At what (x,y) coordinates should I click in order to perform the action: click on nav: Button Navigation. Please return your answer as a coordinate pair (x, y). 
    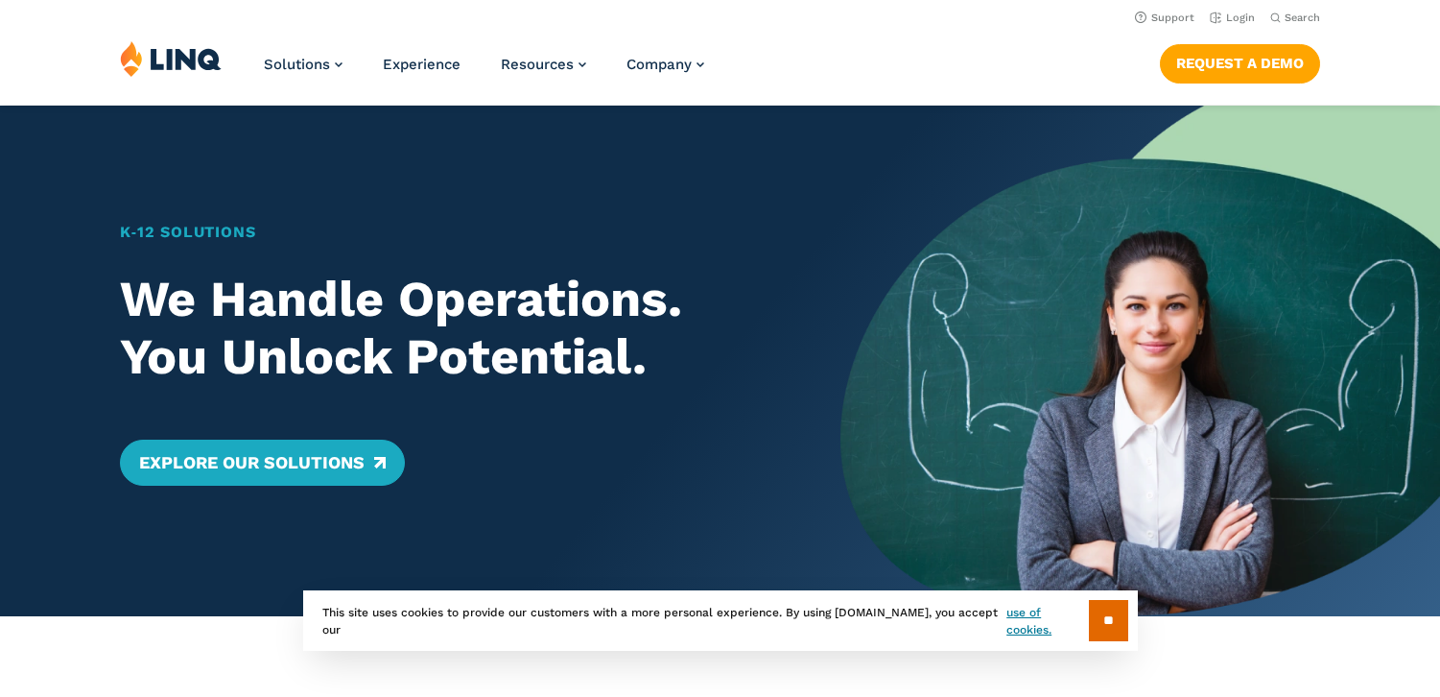
    Looking at the image, I should click on (1240, 61).